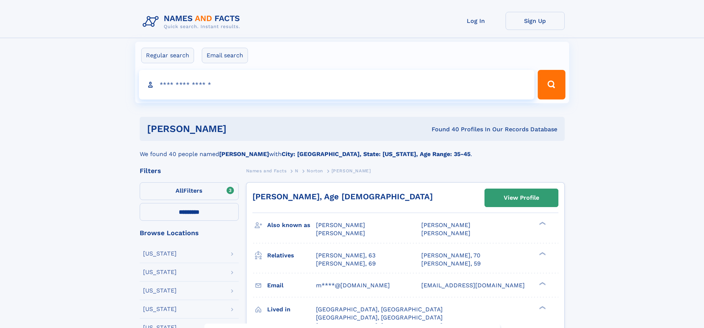 Image resolution: width=704 pixels, height=328 pixels. Describe the element at coordinates (292, 255) in the screenshot. I see `h3: Relatives` at that location.